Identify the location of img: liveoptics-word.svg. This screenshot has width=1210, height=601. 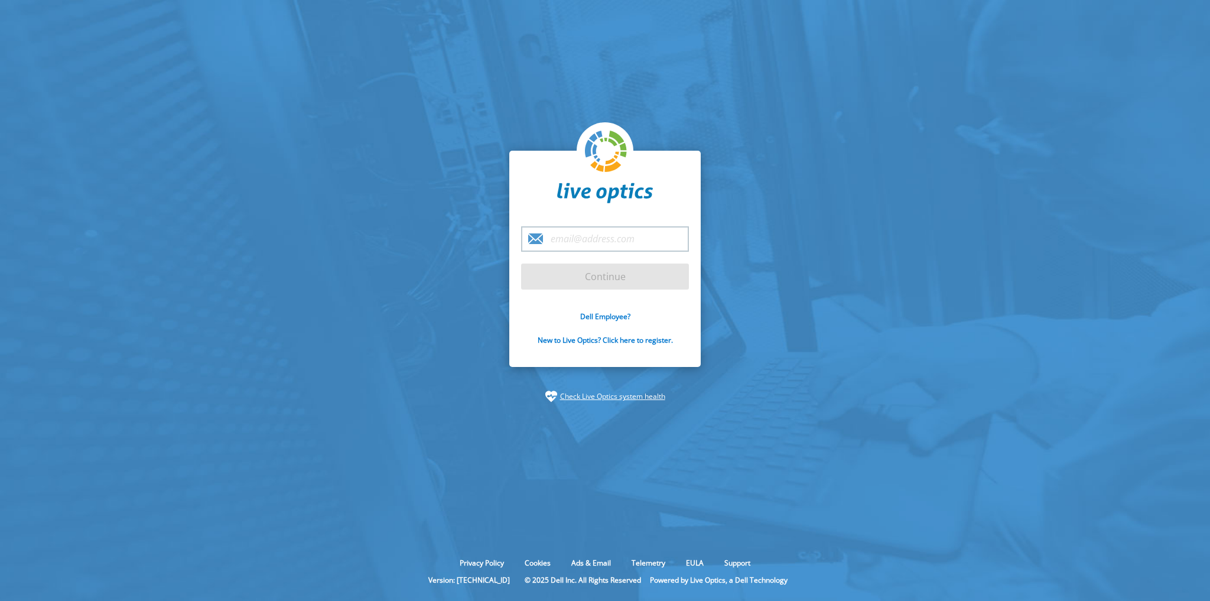
(605, 193).